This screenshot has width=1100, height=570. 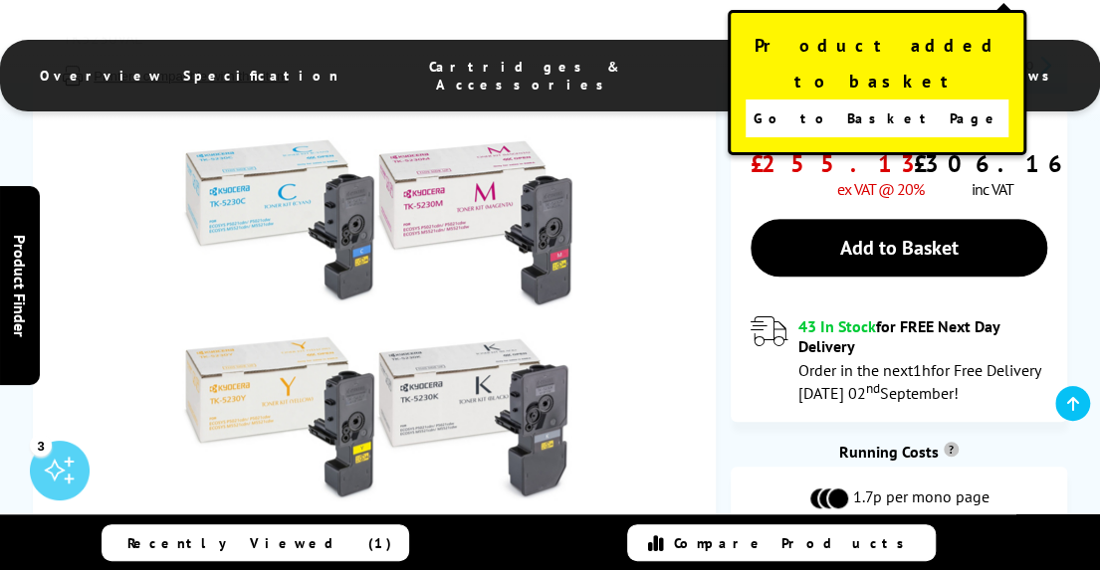 I want to click on a: Compare Products, so click(x=781, y=542).